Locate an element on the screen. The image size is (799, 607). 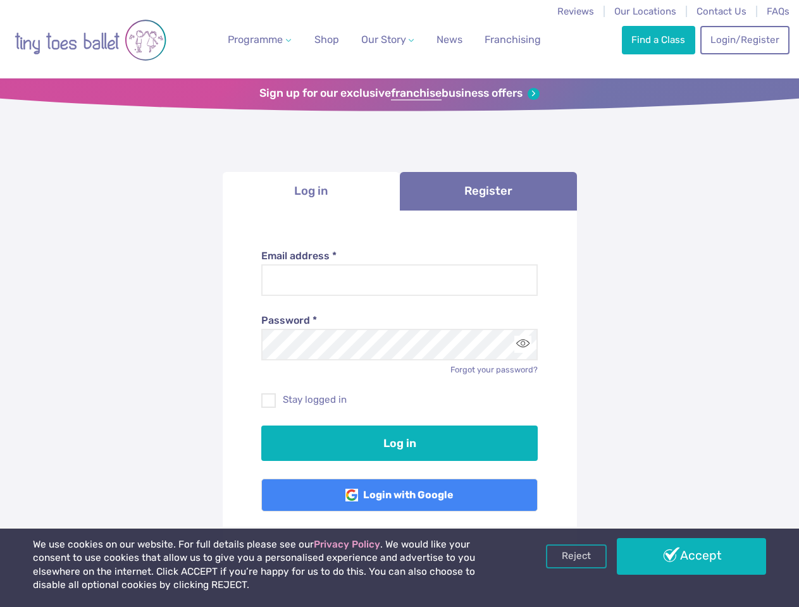
a: Contact Us is located at coordinates (721, 11).